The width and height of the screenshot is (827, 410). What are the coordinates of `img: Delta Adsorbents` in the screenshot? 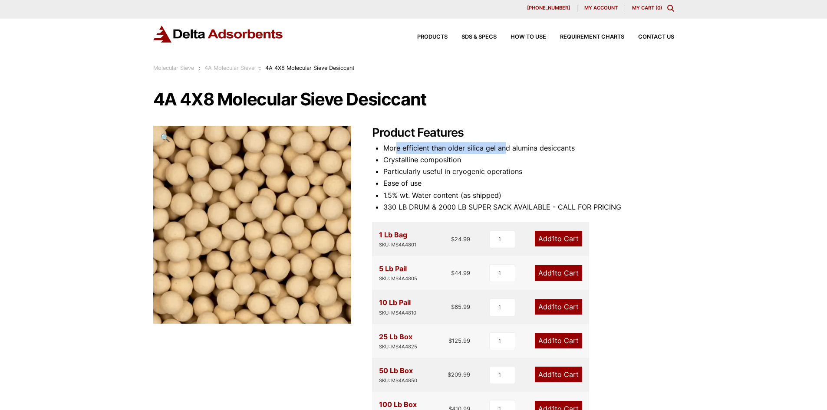 It's located at (218, 34).